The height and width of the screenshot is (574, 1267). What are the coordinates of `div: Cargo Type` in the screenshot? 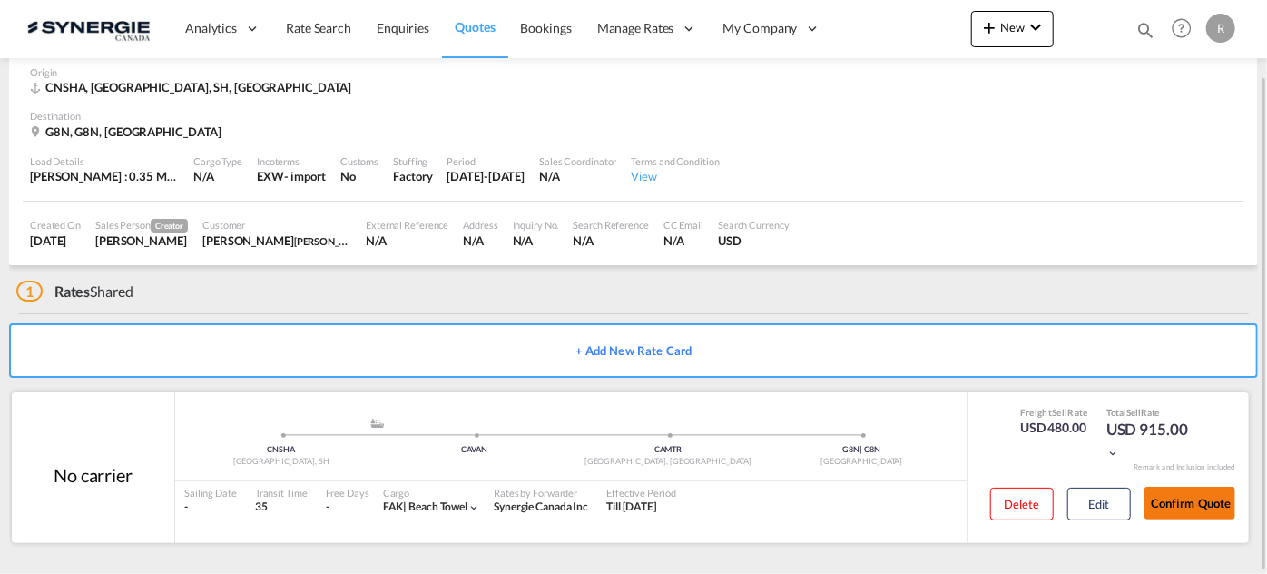 It's located at (218, 161).